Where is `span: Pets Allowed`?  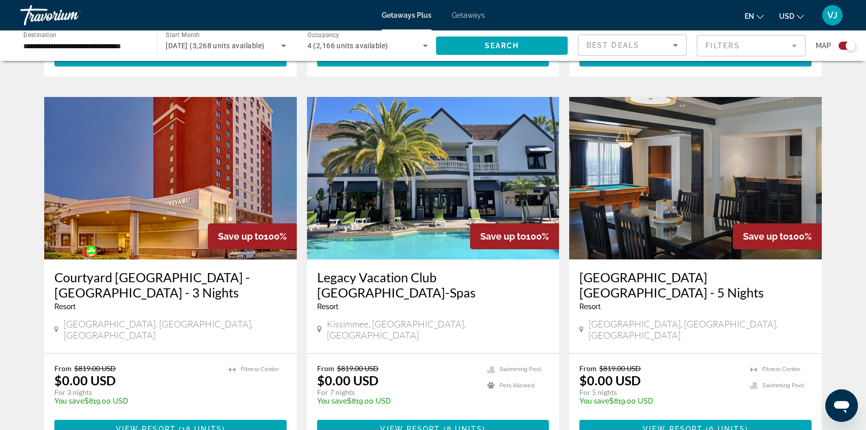 span: Pets Allowed is located at coordinates (517, 386).